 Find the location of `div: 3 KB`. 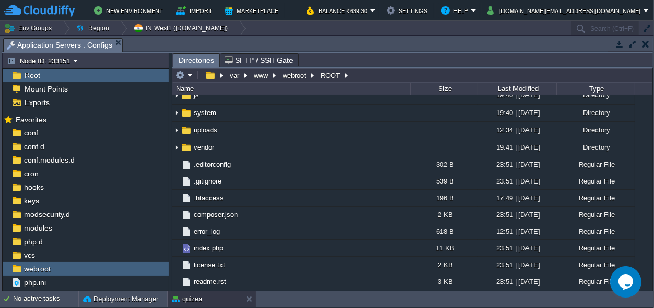

div: 3 KB is located at coordinates (444, 281).